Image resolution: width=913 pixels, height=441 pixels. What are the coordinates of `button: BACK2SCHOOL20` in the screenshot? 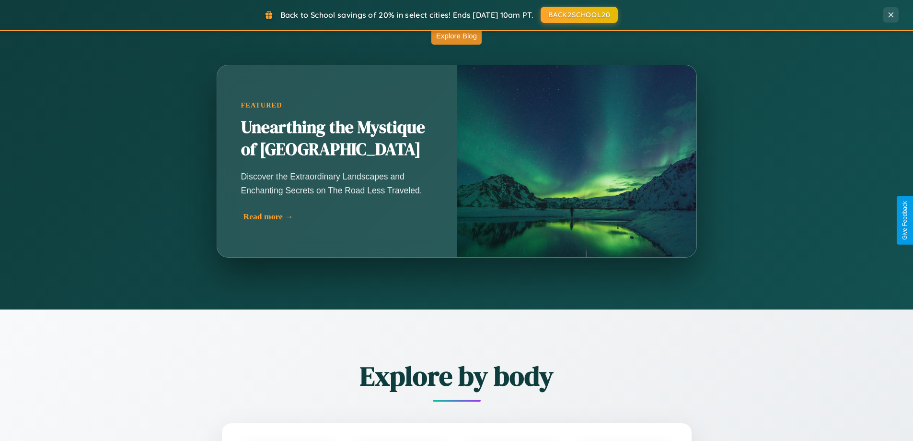 It's located at (579, 15).